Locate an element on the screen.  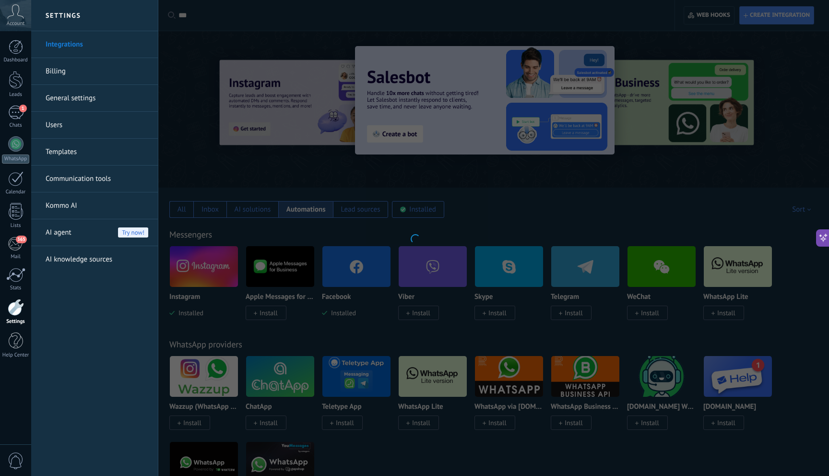
a: AI knowledge sources is located at coordinates (97, 260).